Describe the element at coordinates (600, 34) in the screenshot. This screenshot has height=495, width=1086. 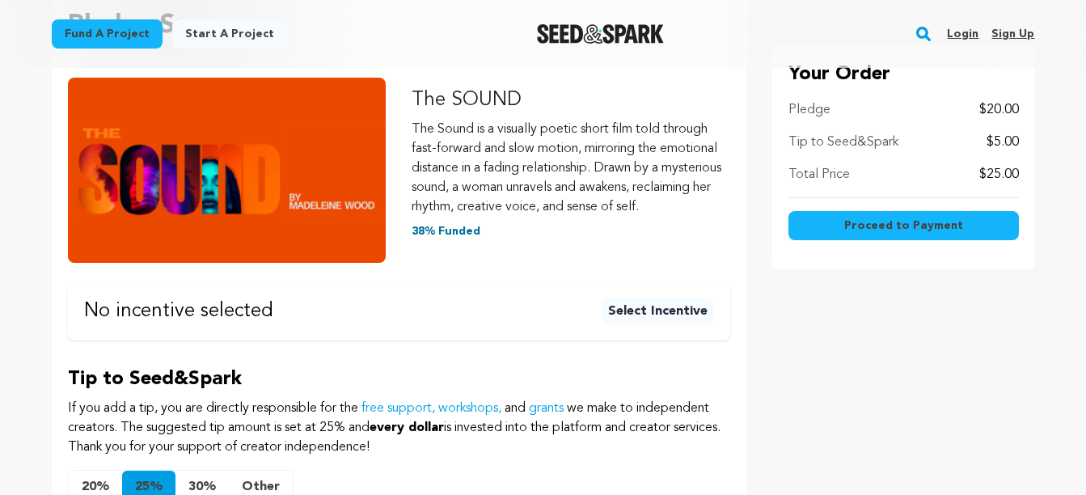
I see `img: Seed&Spark Logo Dark Mode` at that location.